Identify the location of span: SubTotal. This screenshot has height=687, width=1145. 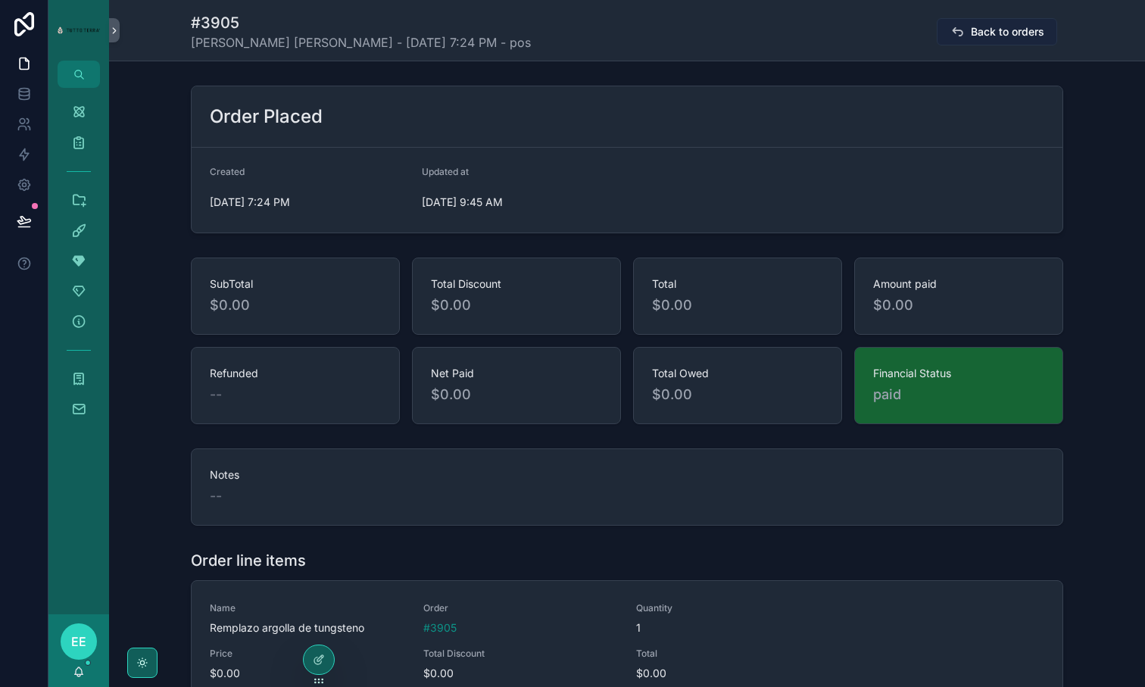
(295, 284).